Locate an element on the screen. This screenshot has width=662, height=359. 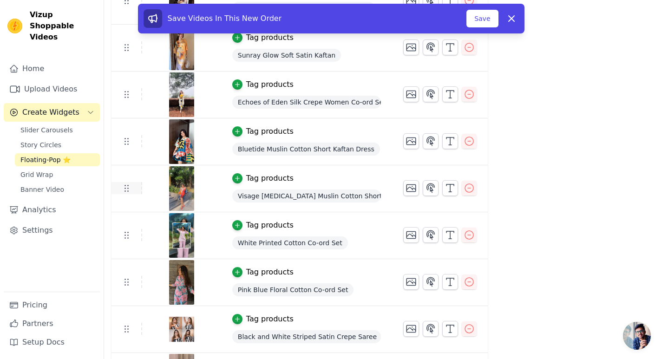
img: vizup-images-d239.jpg is located at coordinates (182, 330).